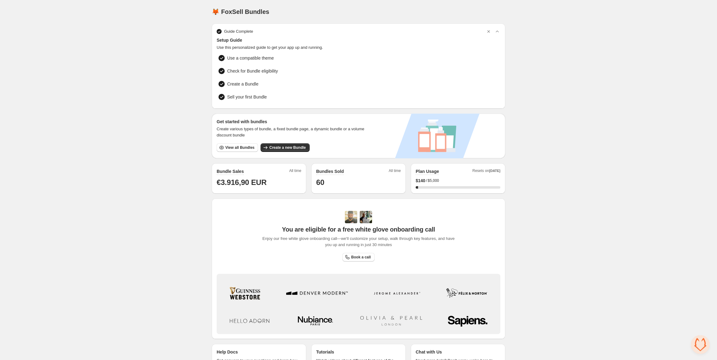 The width and height of the screenshot is (717, 360). I want to click on img: Prakhar, so click(366, 217).